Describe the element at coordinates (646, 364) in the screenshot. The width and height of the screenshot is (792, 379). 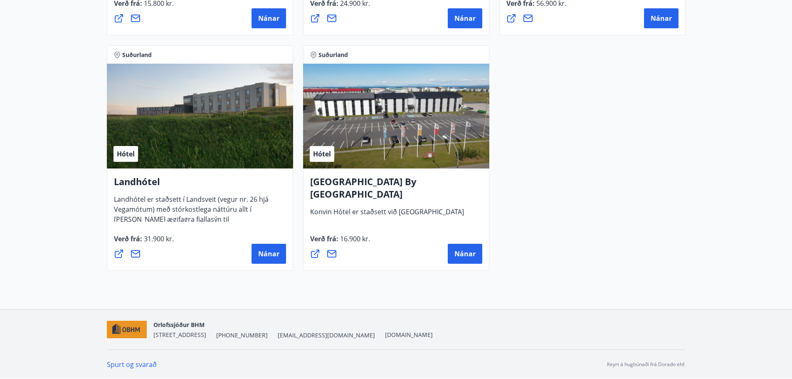
I see `p: Keyrt á hugbúnaði frá Dorado ehf.` at that location.